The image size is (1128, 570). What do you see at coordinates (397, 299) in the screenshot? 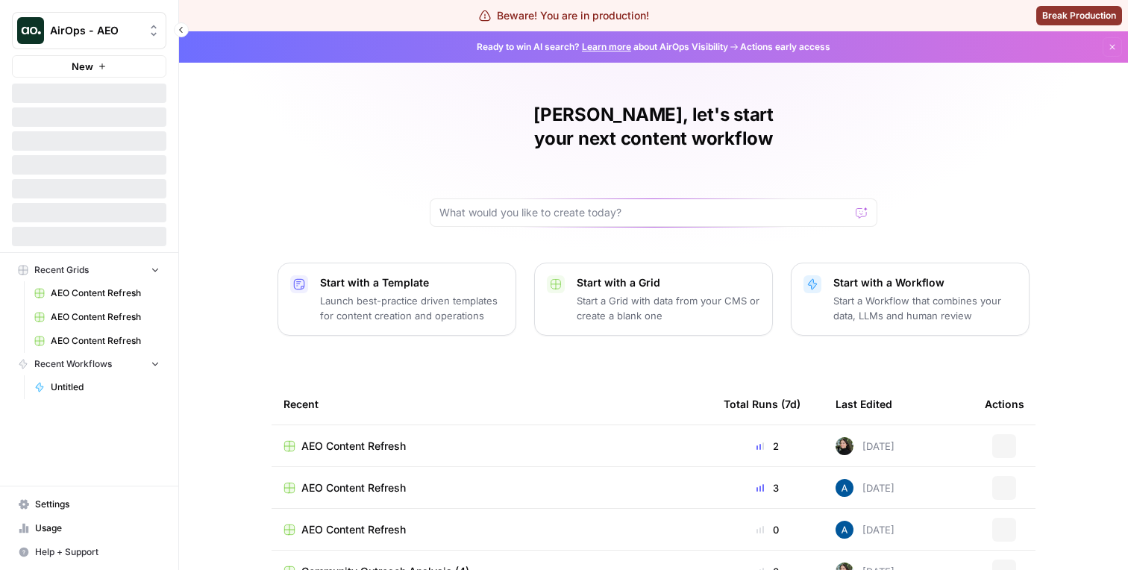
I see `button: Start with a TemplateLaunch best-practice driven templates for content creation and operations` at bounding box center [397, 299].